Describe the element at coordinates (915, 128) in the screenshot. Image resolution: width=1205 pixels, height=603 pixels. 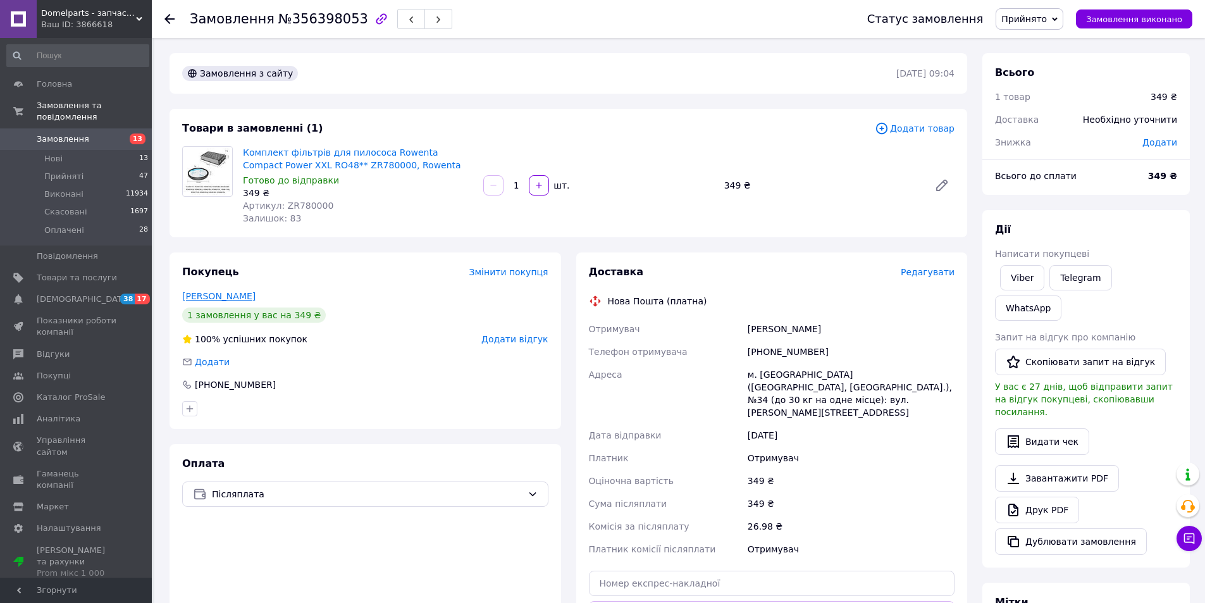
I see `span: Додати товар` at that location.